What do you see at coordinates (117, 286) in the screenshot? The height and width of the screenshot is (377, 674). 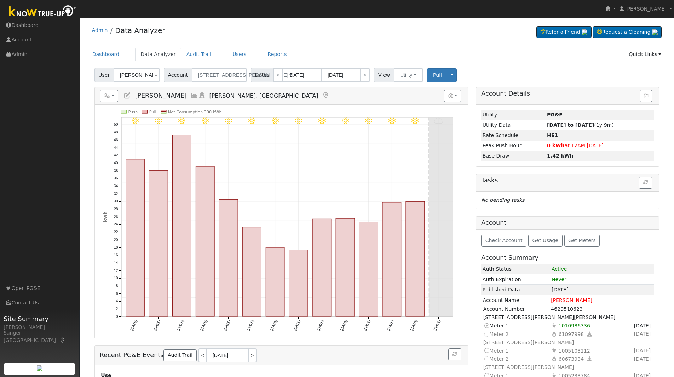 I see `text: 8` at bounding box center [117, 286].